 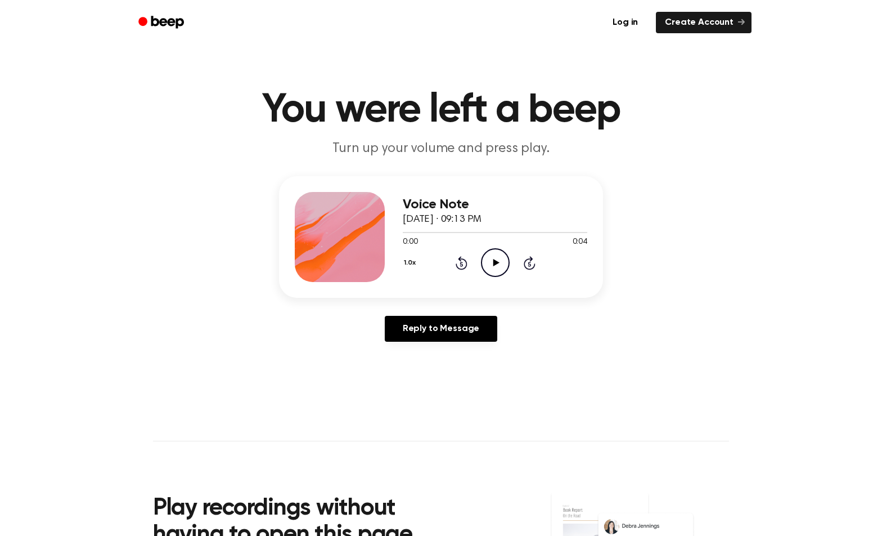 I want to click on h1: You were left a beep, so click(x=441, y=110).